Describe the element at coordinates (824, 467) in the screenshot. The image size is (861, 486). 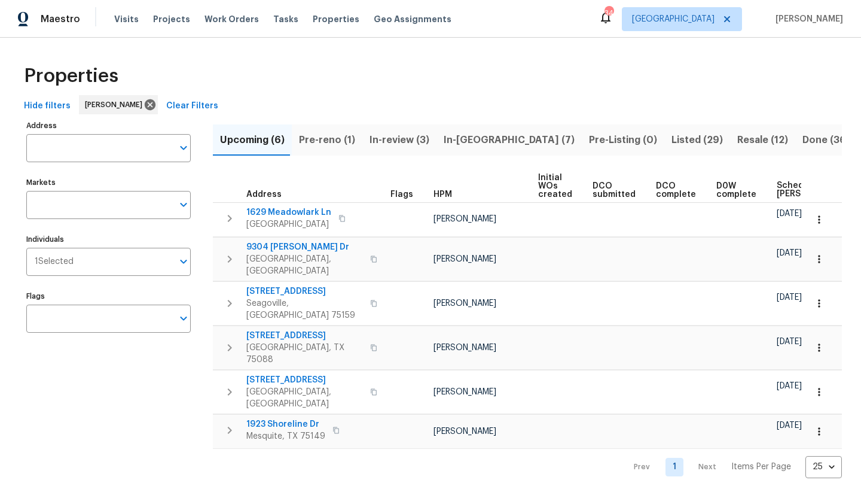
I see `div: 25` at that location.